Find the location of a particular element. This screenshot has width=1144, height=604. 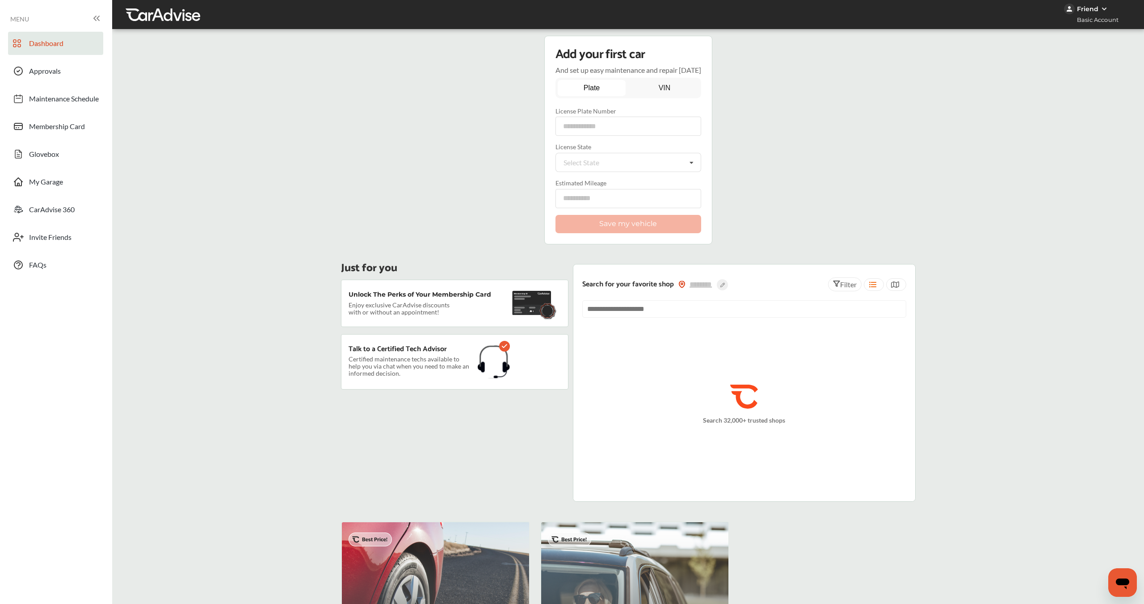

label: Estimated Mileage is located at coordinates (628, 183).